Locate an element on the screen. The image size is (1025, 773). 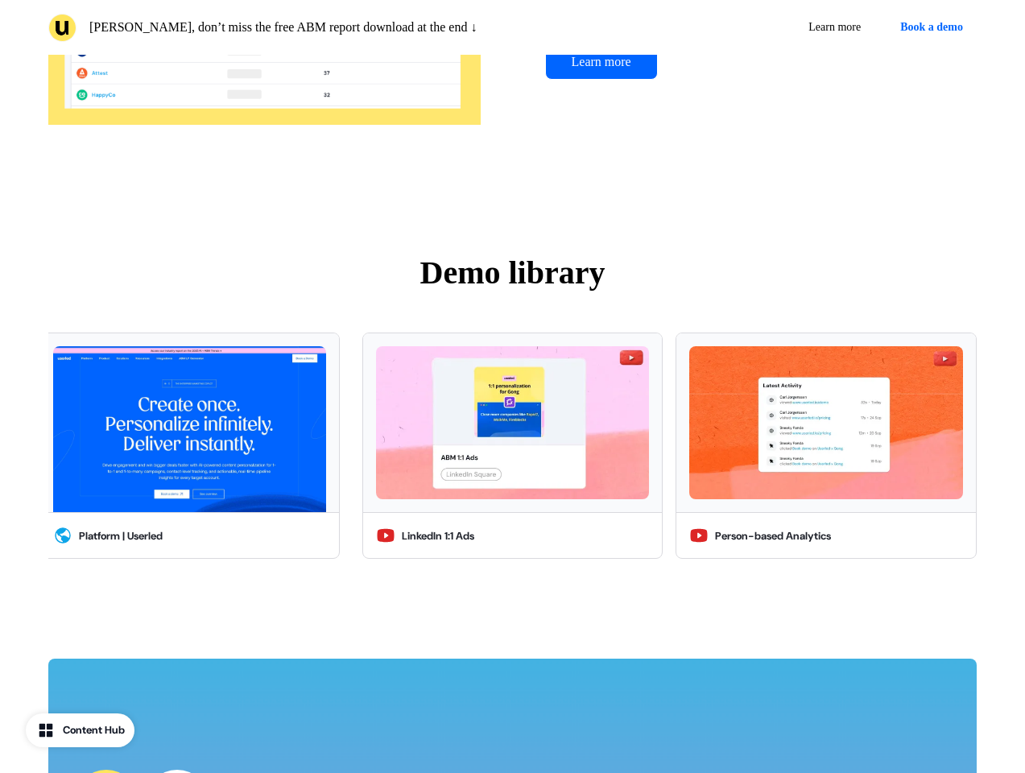
div: LinkedIn 1:1 Ads is located at coordinates (438, 536).